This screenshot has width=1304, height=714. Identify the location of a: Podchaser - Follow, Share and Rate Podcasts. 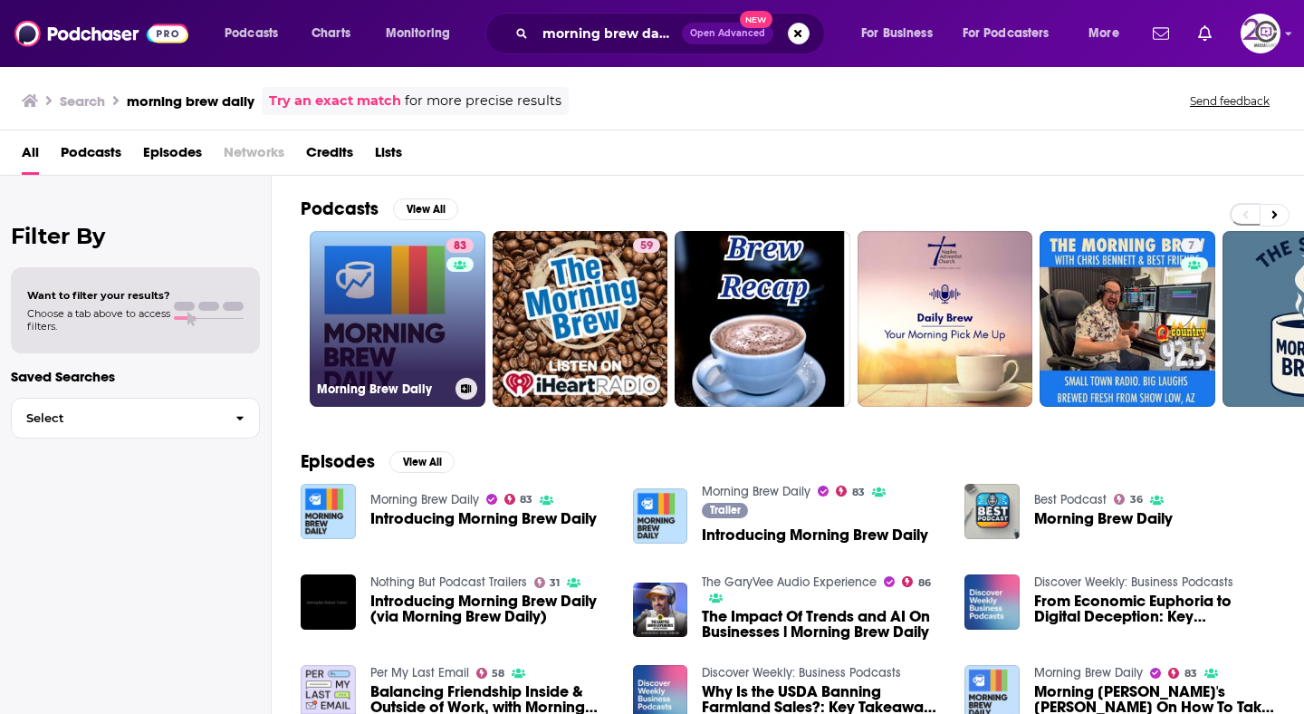
(101, 34).